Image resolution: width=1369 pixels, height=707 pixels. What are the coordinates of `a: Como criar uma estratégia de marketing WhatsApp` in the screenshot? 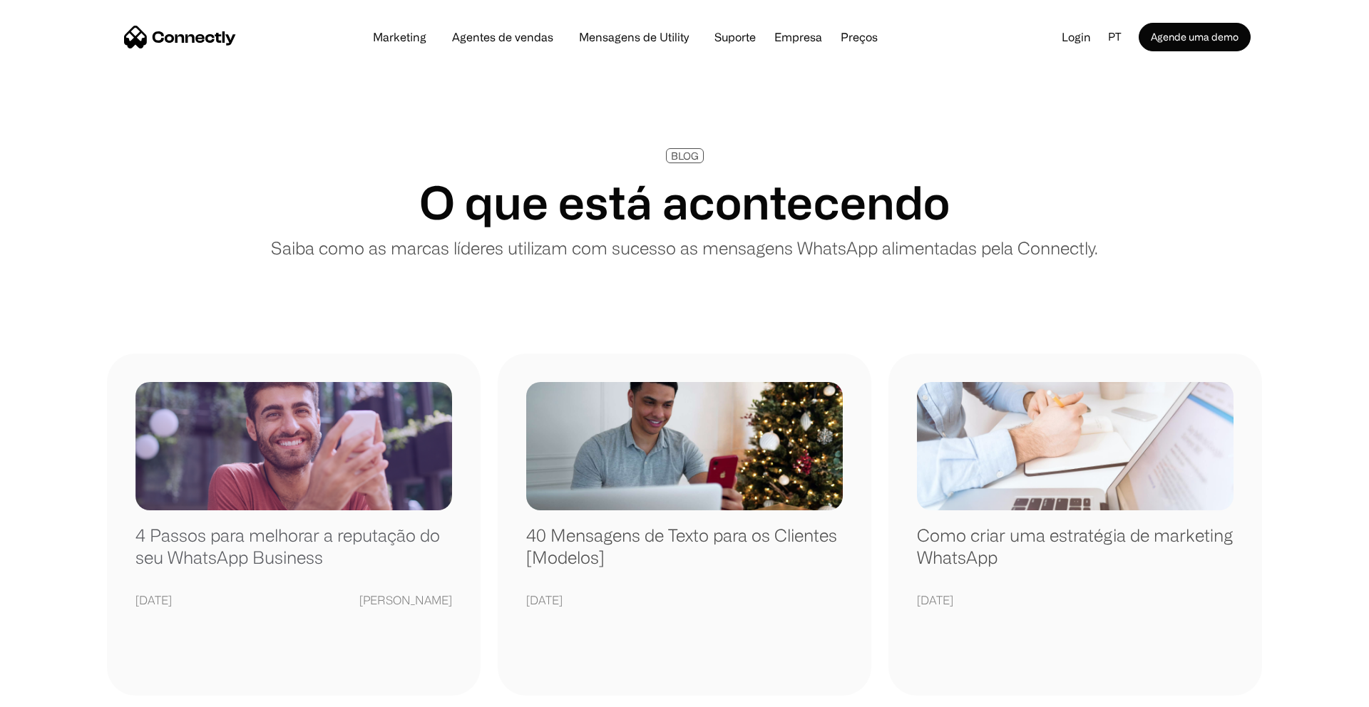 It's located at (1075, 553).